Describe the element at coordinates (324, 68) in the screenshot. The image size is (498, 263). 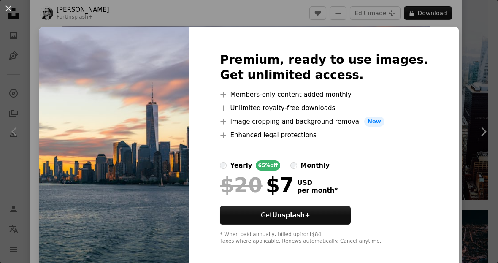
I see `h2: Premium, ready to use images. Get unlimited access.` at that location.